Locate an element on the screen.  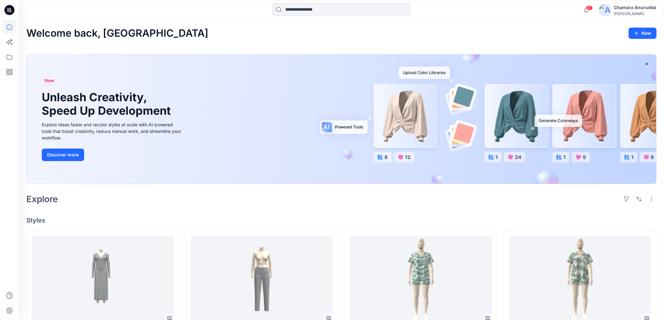
h2: Explore is located at coordinates (42, 199).